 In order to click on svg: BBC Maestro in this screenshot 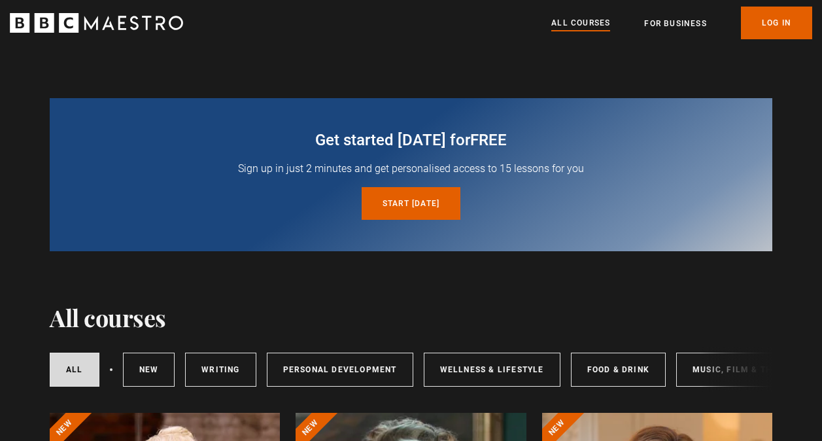, I will do `click(96, 23)`.